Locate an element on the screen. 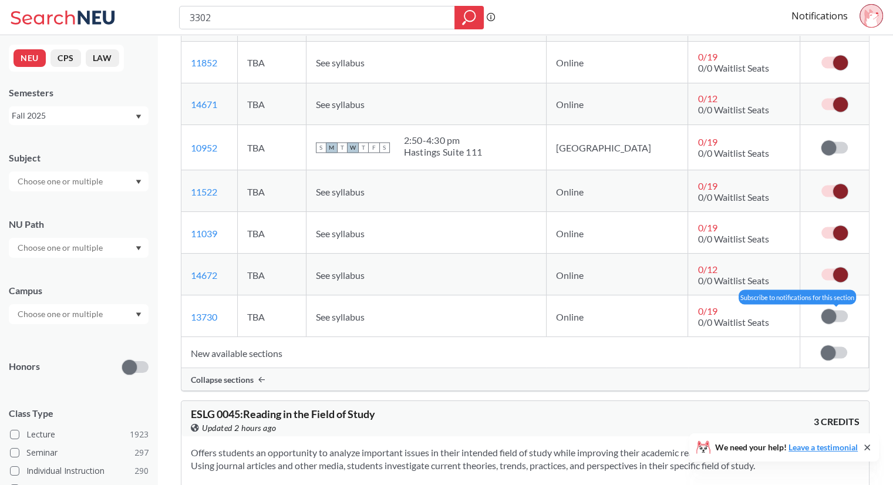  td: New available sections is located at coordinates (490, 352).